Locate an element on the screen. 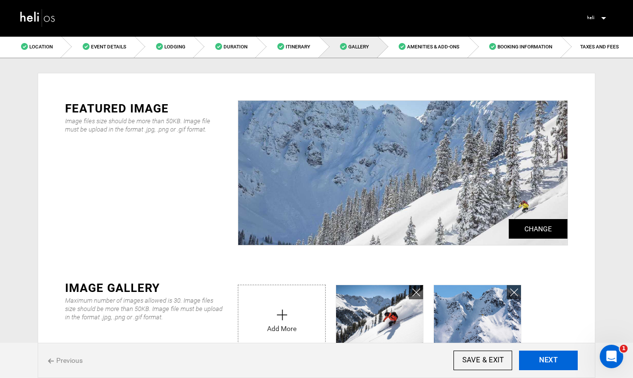  img: fecc3a370a23d13b1cf91ac3c1e1ca92.jpeg is located at coordinates (403, 173).